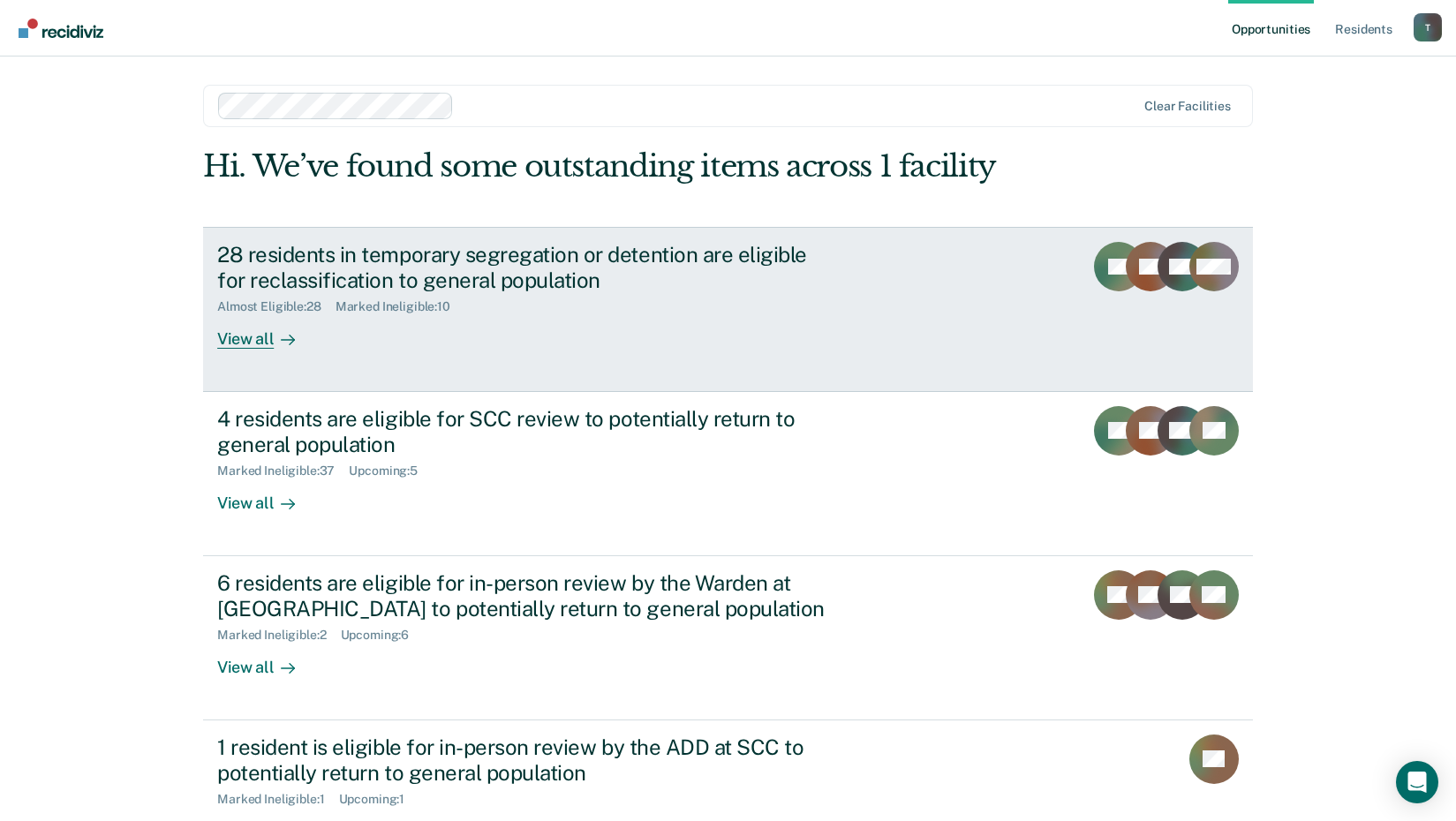 This screenshot has width=1456, height=821. I want to click on img: Recidiviz, so click(61, 29).